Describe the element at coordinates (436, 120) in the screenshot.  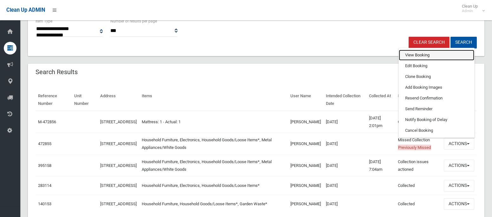
I see `a: Notify Booking of Delay` at that location.